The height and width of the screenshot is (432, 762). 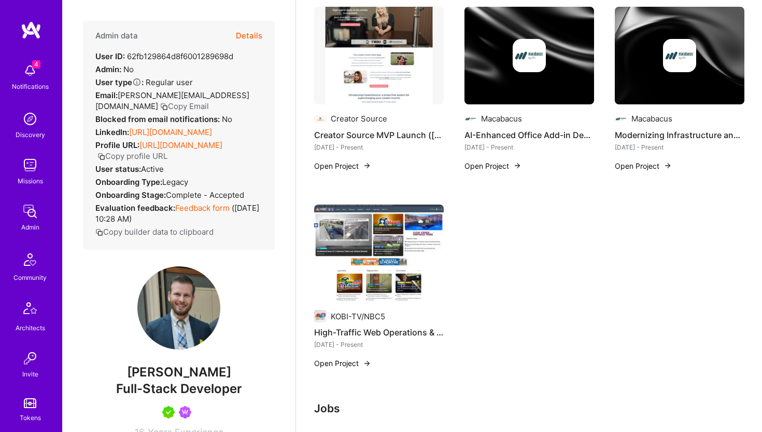 What do you see at coordinates (132, 156) in the screenshot?
I see `button: Copy profile URL` at bounding box center [132, 156].